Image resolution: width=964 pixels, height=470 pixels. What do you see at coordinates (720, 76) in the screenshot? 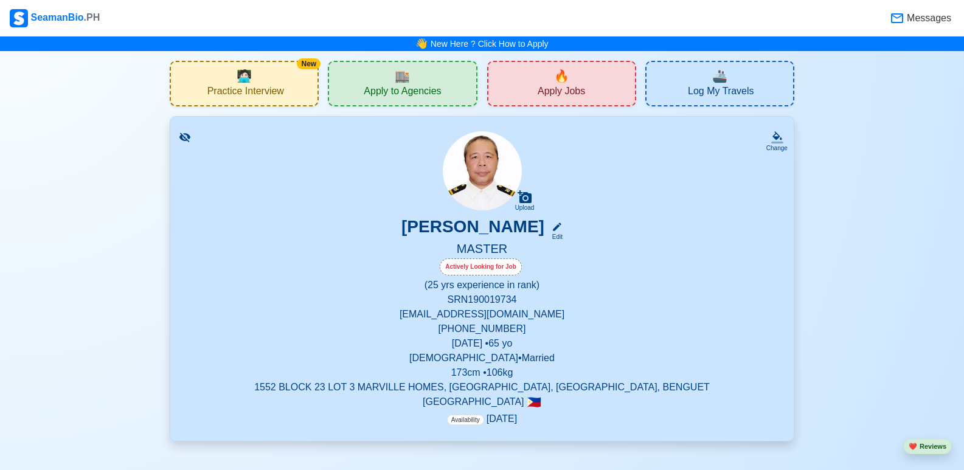
I see `span: travel` at bounding box center [720, 76].